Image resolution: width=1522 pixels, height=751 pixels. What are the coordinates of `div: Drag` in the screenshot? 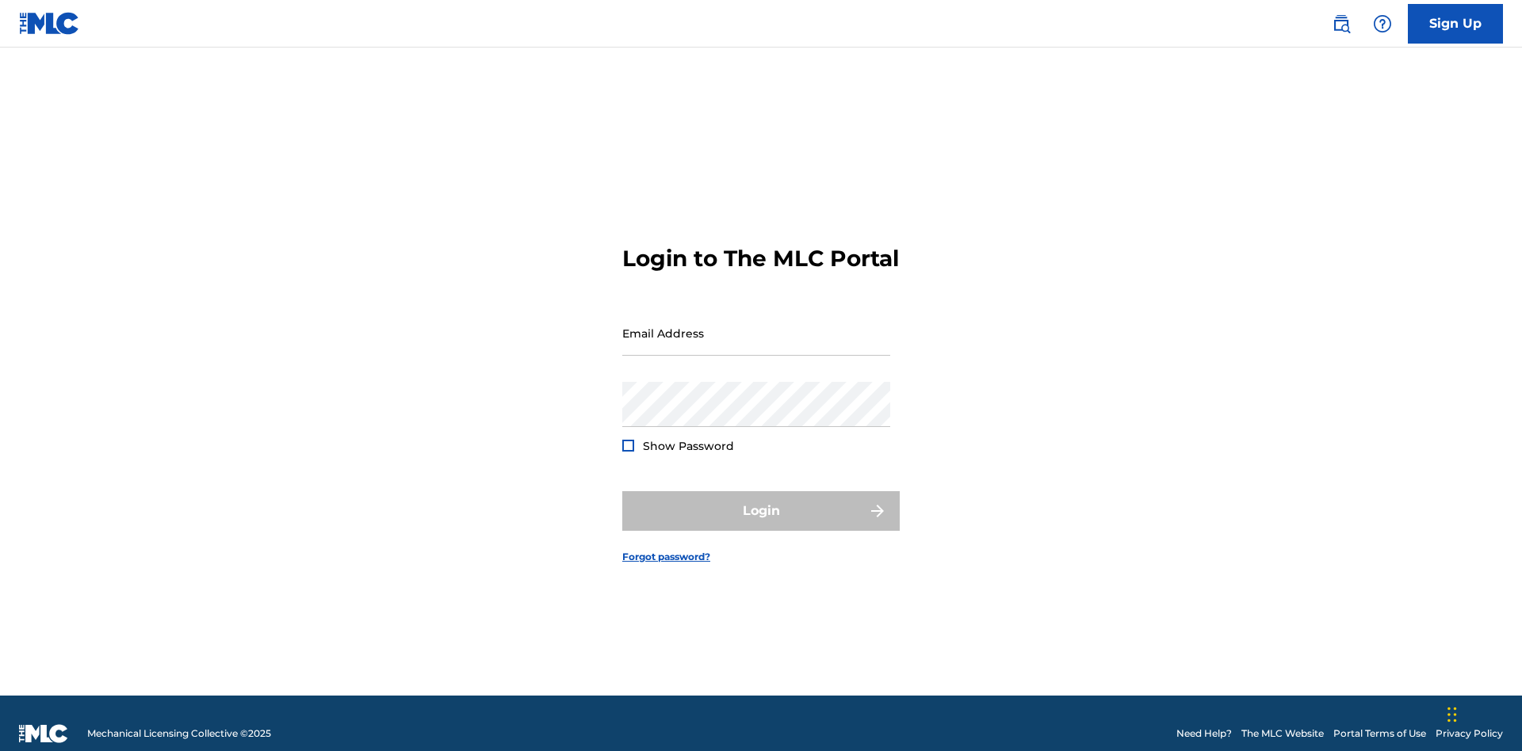 It's located at (1452, 715).